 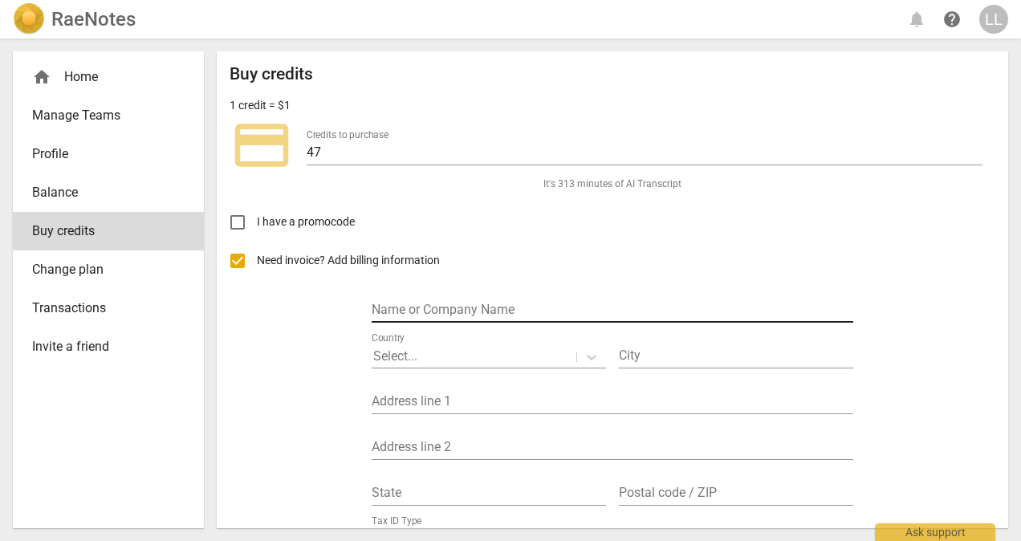 I want to click on span: Buy credits, so click(x=102, y=231).